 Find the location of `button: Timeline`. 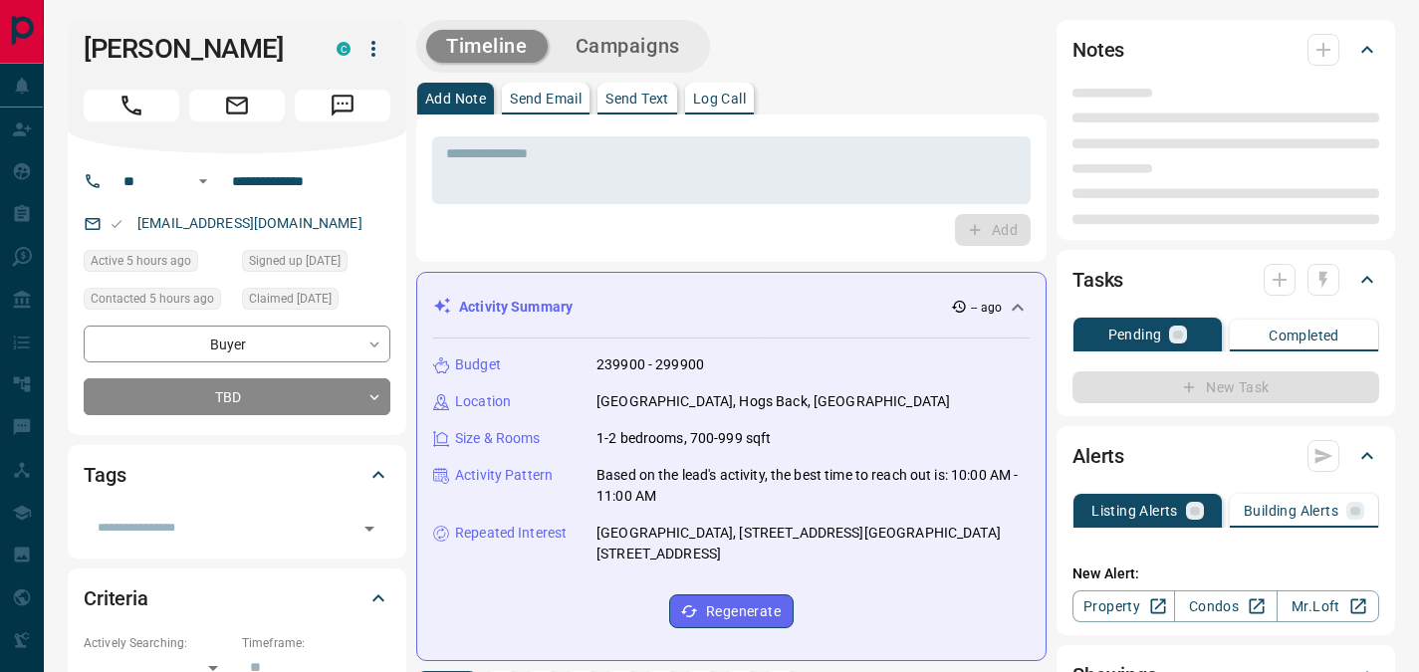

button: Timeline is located at coordinates (487, 46).